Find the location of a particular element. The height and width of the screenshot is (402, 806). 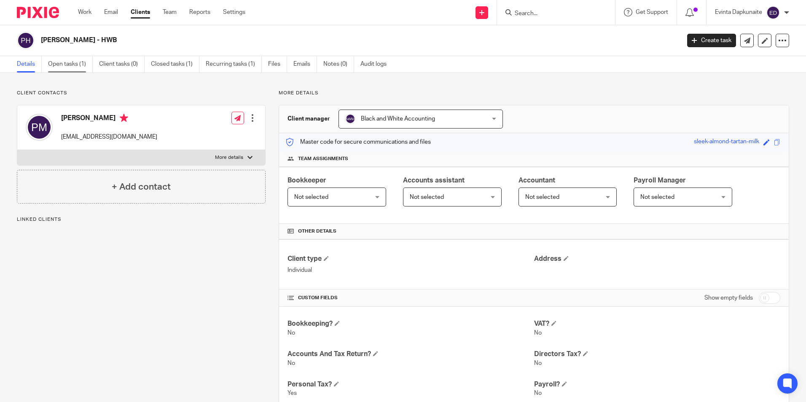

a: Emails is located at coordinates (305, 64).